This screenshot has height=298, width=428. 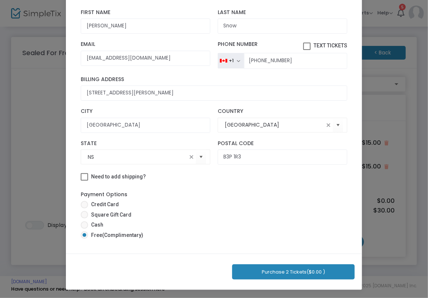 I want to click on span: Credit Card, so click(x=103, y=204).